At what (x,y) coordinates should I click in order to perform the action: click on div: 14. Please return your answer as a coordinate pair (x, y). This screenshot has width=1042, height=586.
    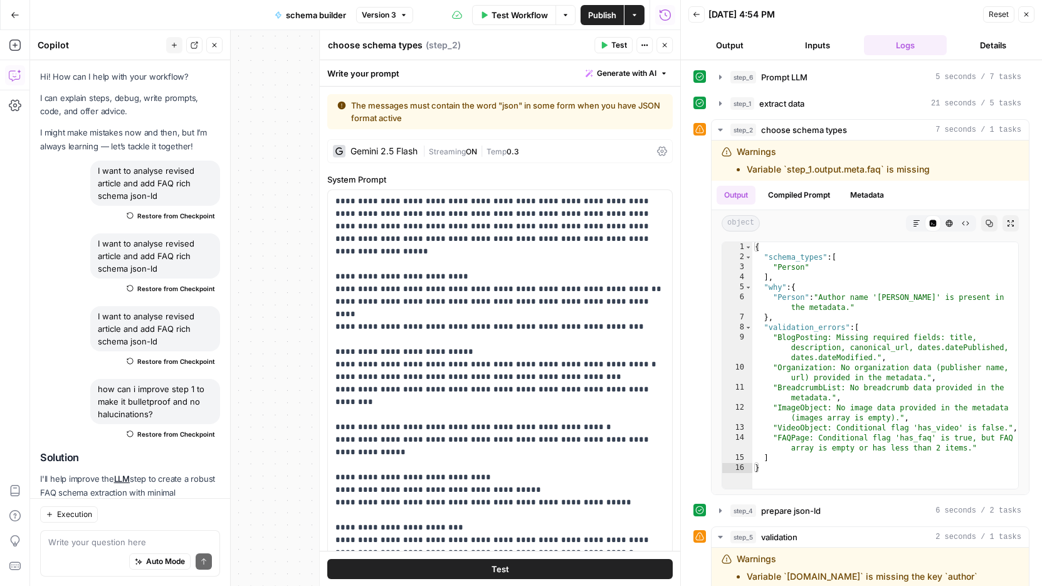
    Looking at the image, I should click on (737, 443).